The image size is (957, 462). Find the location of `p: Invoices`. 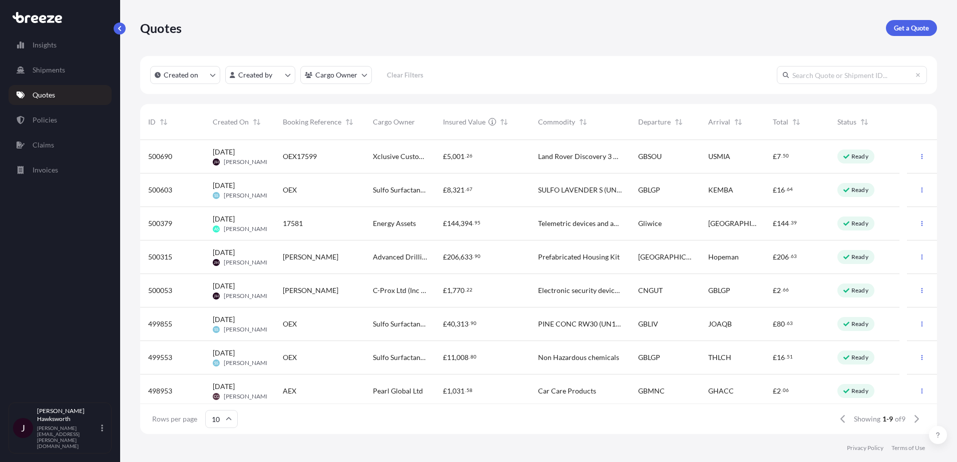

p: Invoices is located at coordinates (45, 170).